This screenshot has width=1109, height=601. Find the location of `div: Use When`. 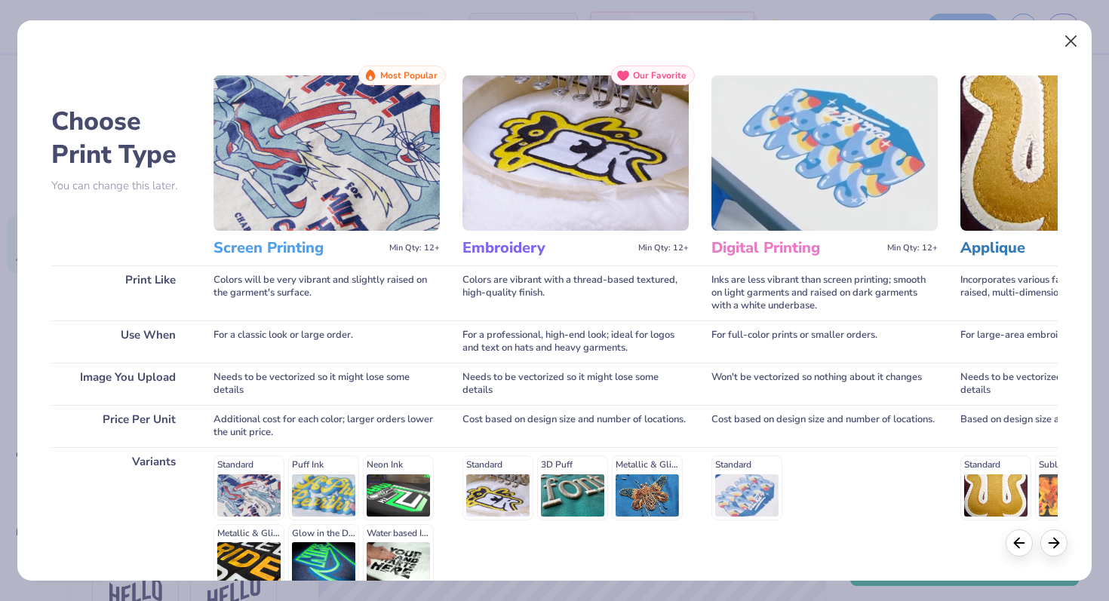

div: Use When is located at coordinates (121, 342).